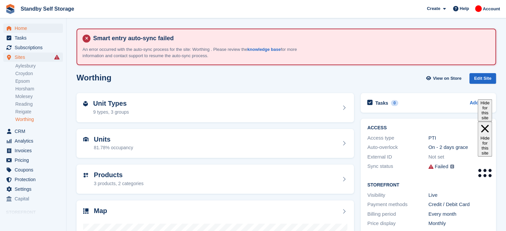 This screenshot has height=231, width=506. Describe the element at coordinates (459, 205) in the screenshot. I see `div: Credit / Debit Card` at that location.